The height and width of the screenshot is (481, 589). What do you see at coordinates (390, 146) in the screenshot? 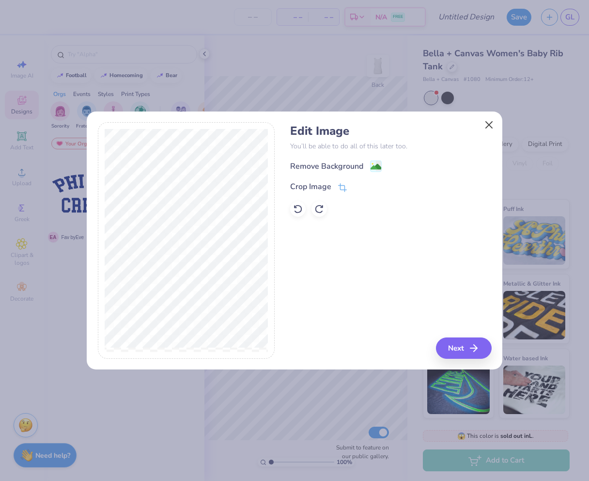
I see `p: You’ll be able to do all of this later too.` at bounding box center [390, 146].